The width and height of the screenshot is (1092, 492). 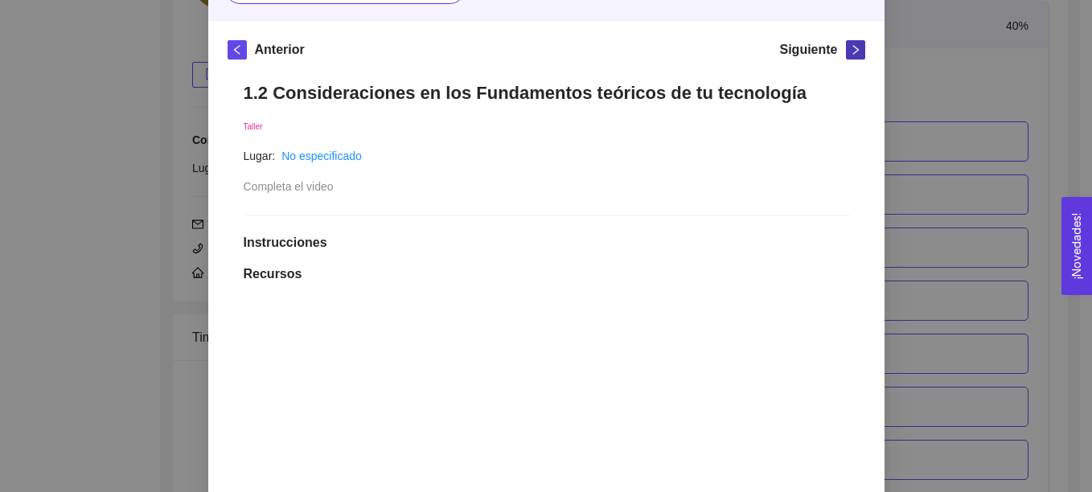 I want to click on a: No especificado, so click(x=322, y=156).